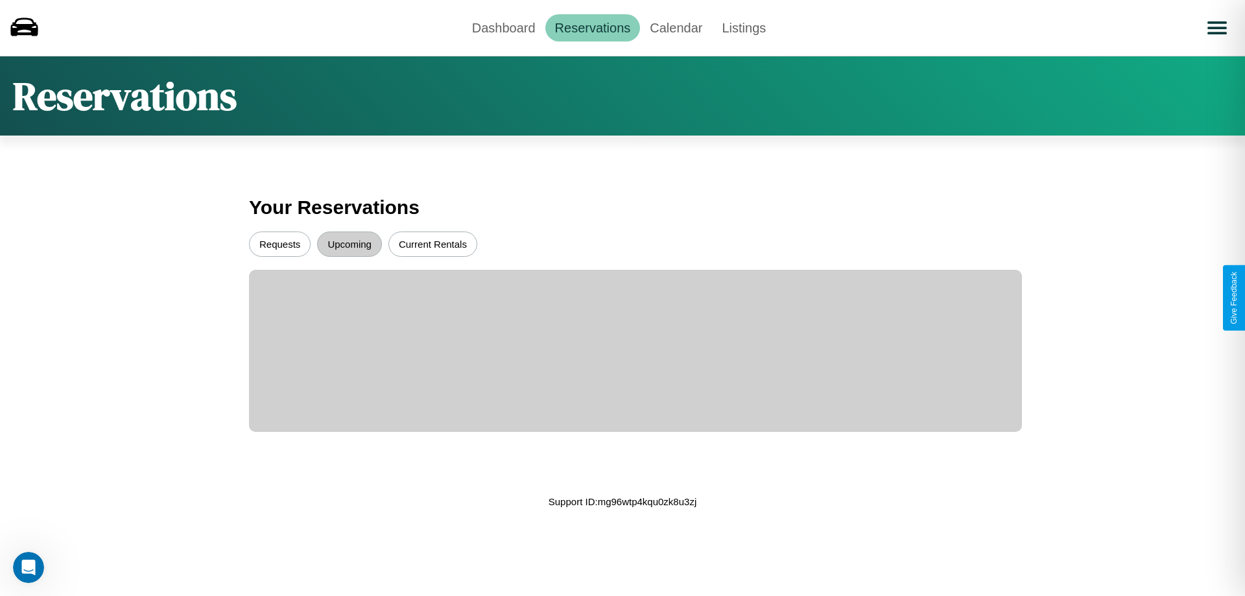  Describe the element at coordinates (593, 28) in the screenshot. I see `a: Reservations` at that location.